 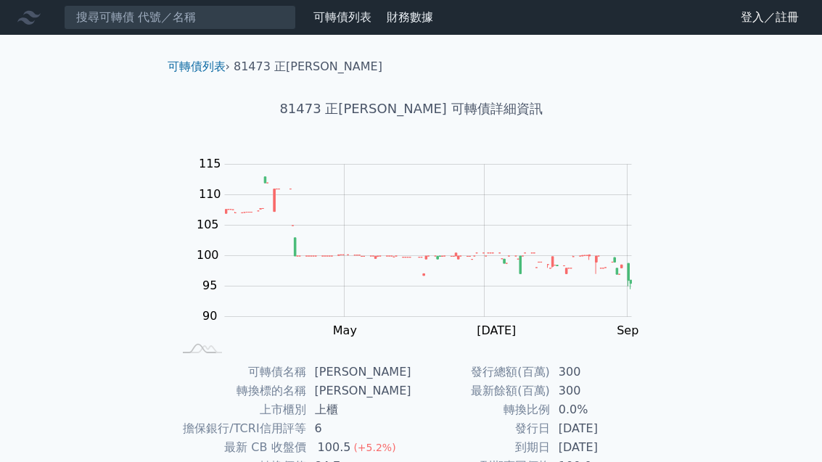 I want to click on td: 上市櫃別, so click(x=240, y=410).